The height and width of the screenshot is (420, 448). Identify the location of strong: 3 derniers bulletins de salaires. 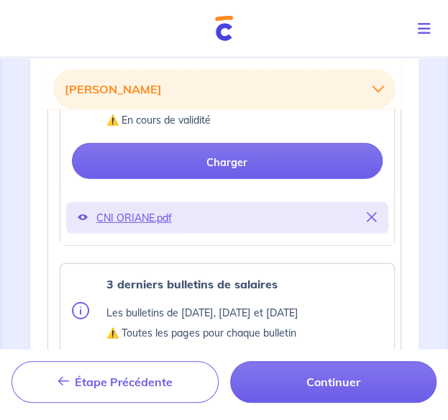
(192, 284).